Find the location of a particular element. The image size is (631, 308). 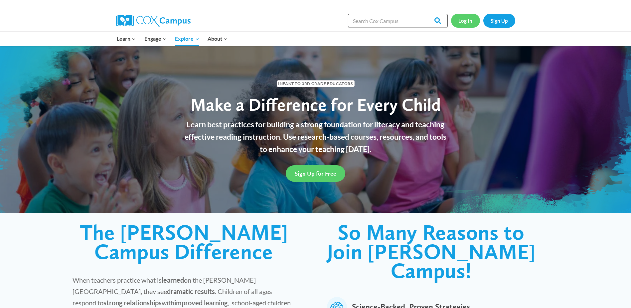

button: Child menu of Learn is located at coordinates (126, 39).